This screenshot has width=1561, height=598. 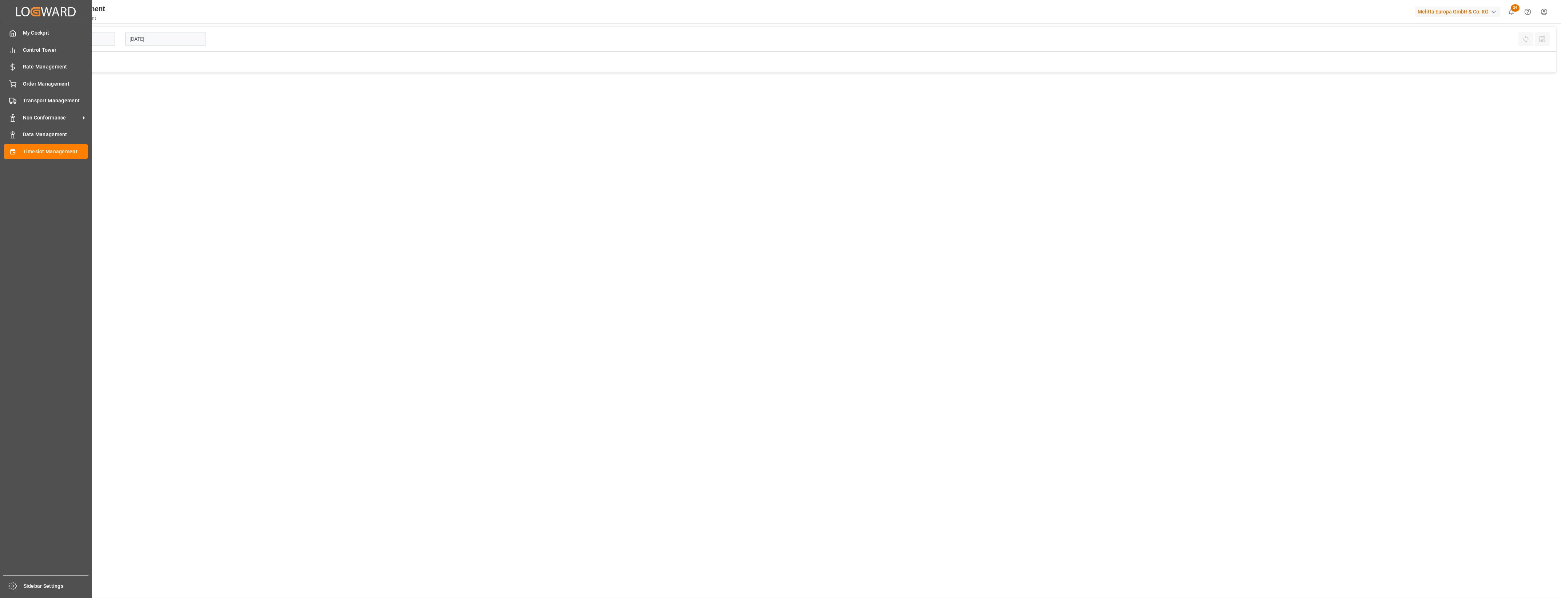 I want to click on div: Melitta Europa GmbH & Co. KG, so click(x=1458, y=12).